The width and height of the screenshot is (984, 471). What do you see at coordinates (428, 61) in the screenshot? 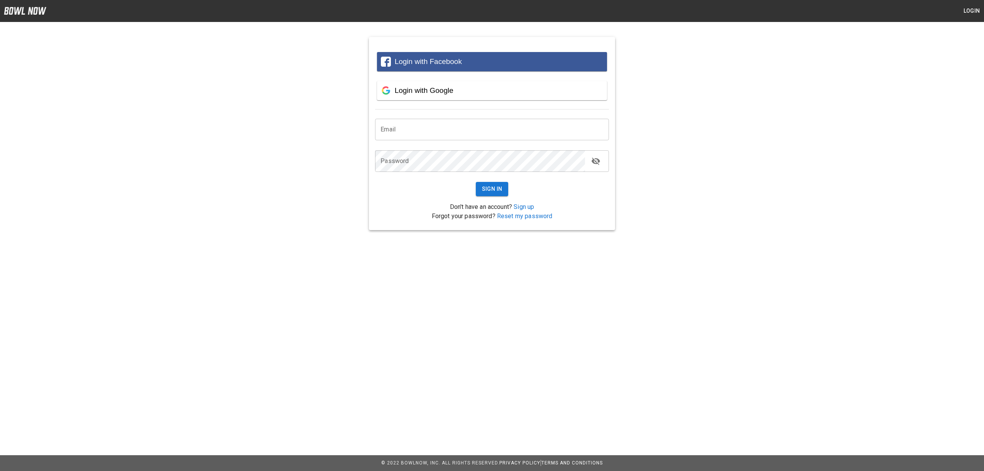
I see `span: Login with Facebook` at bounding box center [428, 61].